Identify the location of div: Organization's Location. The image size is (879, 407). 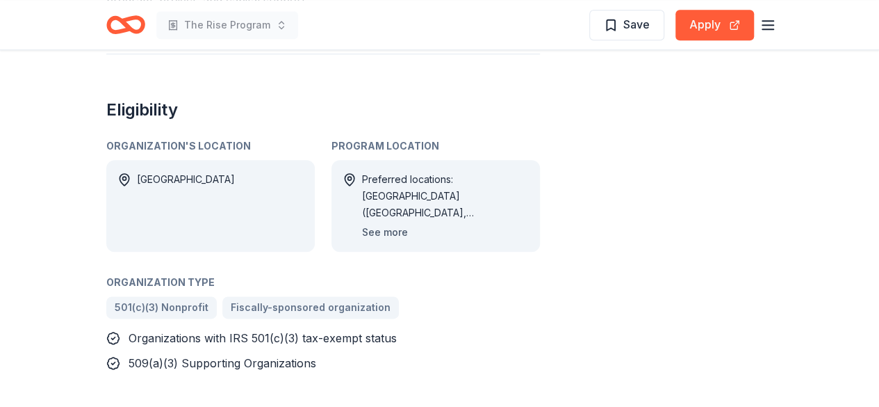
(211, 146).